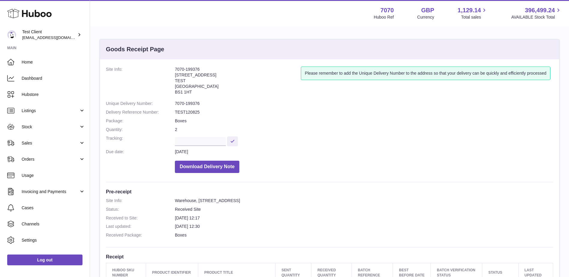 The width and height of the screenshot is (569, 277). Describe the element at coordinates (53, 176) in the screenshot. I see `span: Usage` at that location.